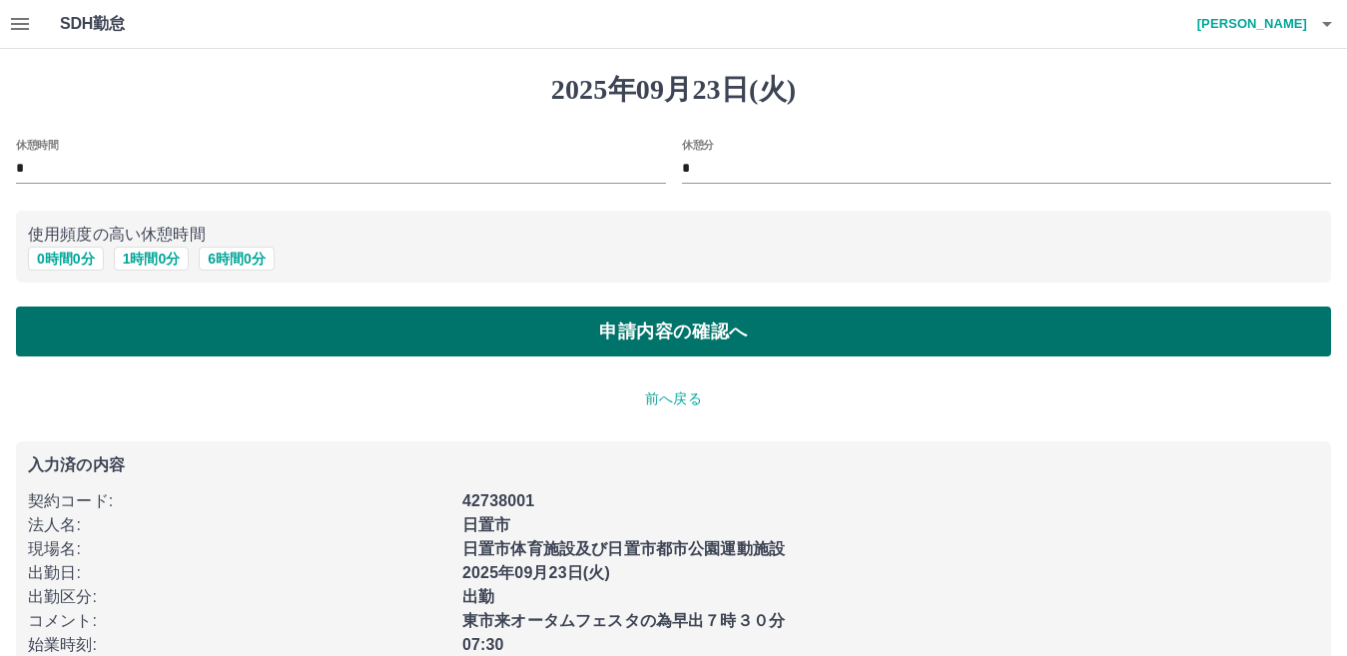 The height and width of the screenshot is (656, 1347). What do you see at coordinates (486, 524) in the screenshot?
I see `b: 日置市` at bounding box center [486, 524].